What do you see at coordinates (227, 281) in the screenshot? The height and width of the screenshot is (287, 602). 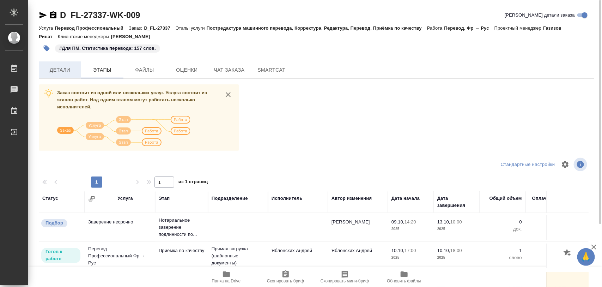 I see `span: Папка на Drive` at bounding box center [227, 281].